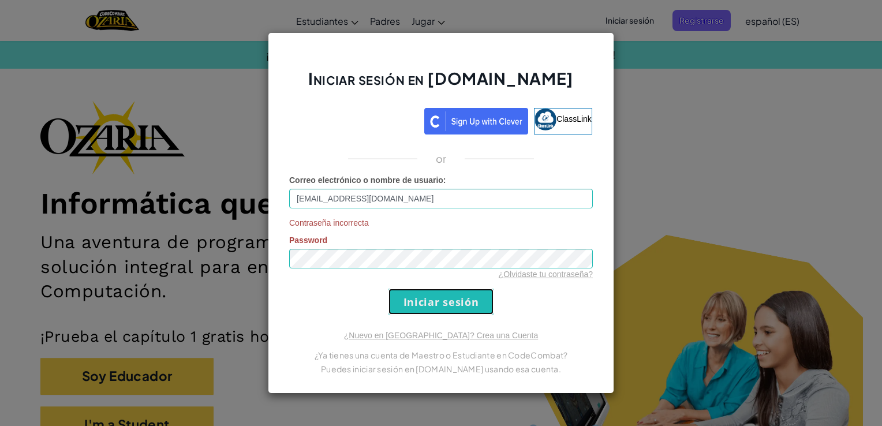  Describe the element at coordinates (366, 180) in the screenshot. I see `span: Correo electrónico o nombre de usuario` at that location.